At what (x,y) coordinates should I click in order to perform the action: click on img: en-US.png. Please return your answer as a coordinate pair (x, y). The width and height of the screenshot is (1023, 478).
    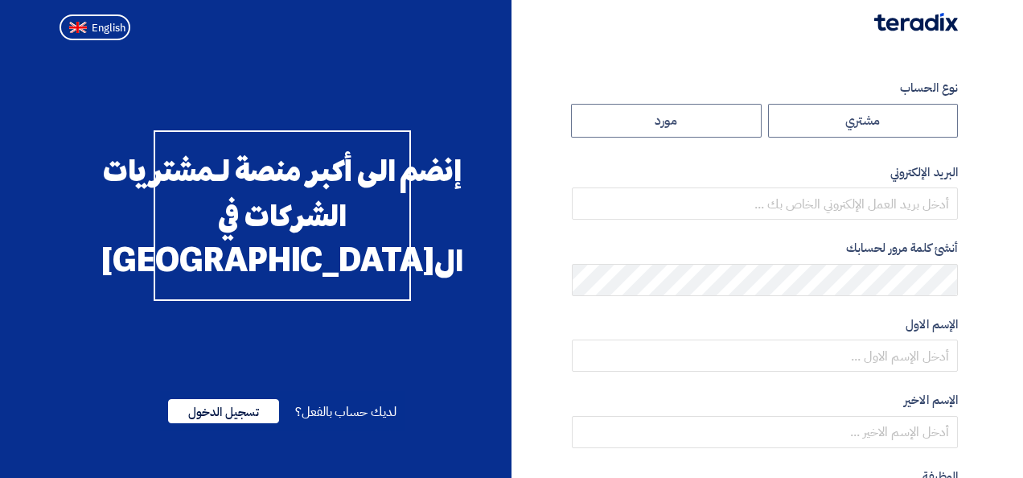
    Looking at the image, I should click on (78, 27).